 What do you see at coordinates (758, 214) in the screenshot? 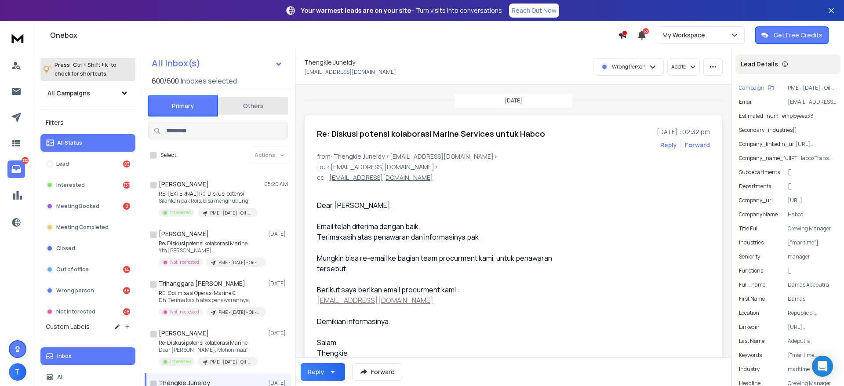
I see `p: Company Name` at bounding box center [758, 214].